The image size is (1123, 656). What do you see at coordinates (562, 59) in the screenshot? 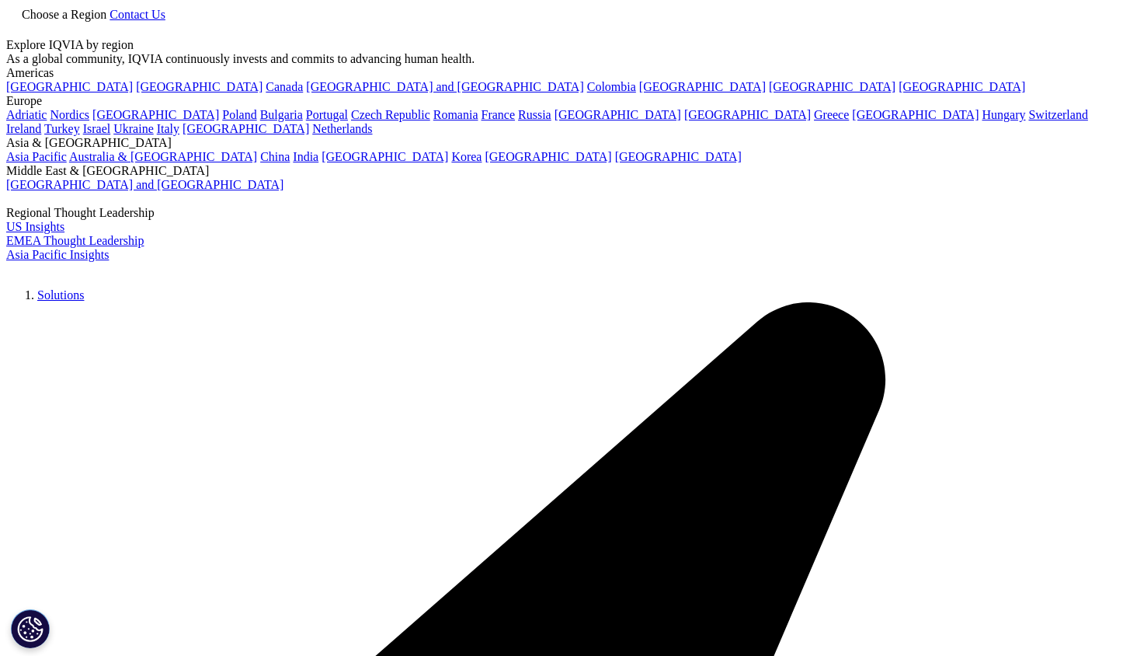
I see `div: As a global community, IQVIA continuously invests and commits to advancing human health.` at bounding box center [562, 59].